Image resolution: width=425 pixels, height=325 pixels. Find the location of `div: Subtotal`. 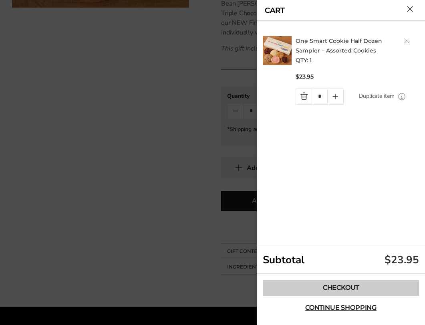

div: Subtotal is located at coordinates (341, 259).